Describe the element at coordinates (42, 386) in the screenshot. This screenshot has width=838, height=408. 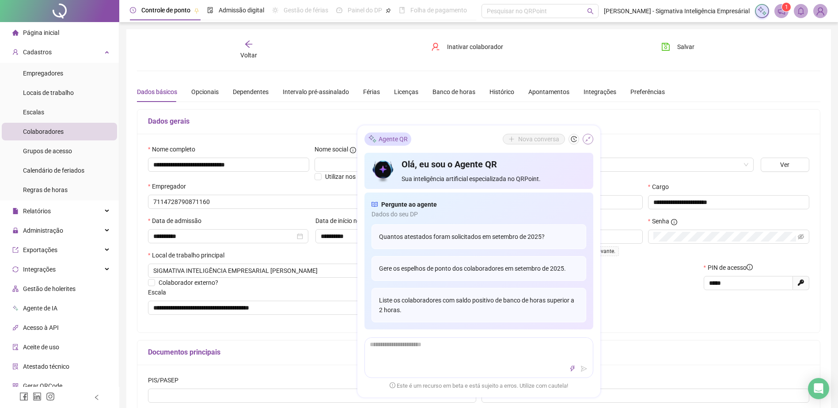
I see `span: Gerar QRCode` at that location.